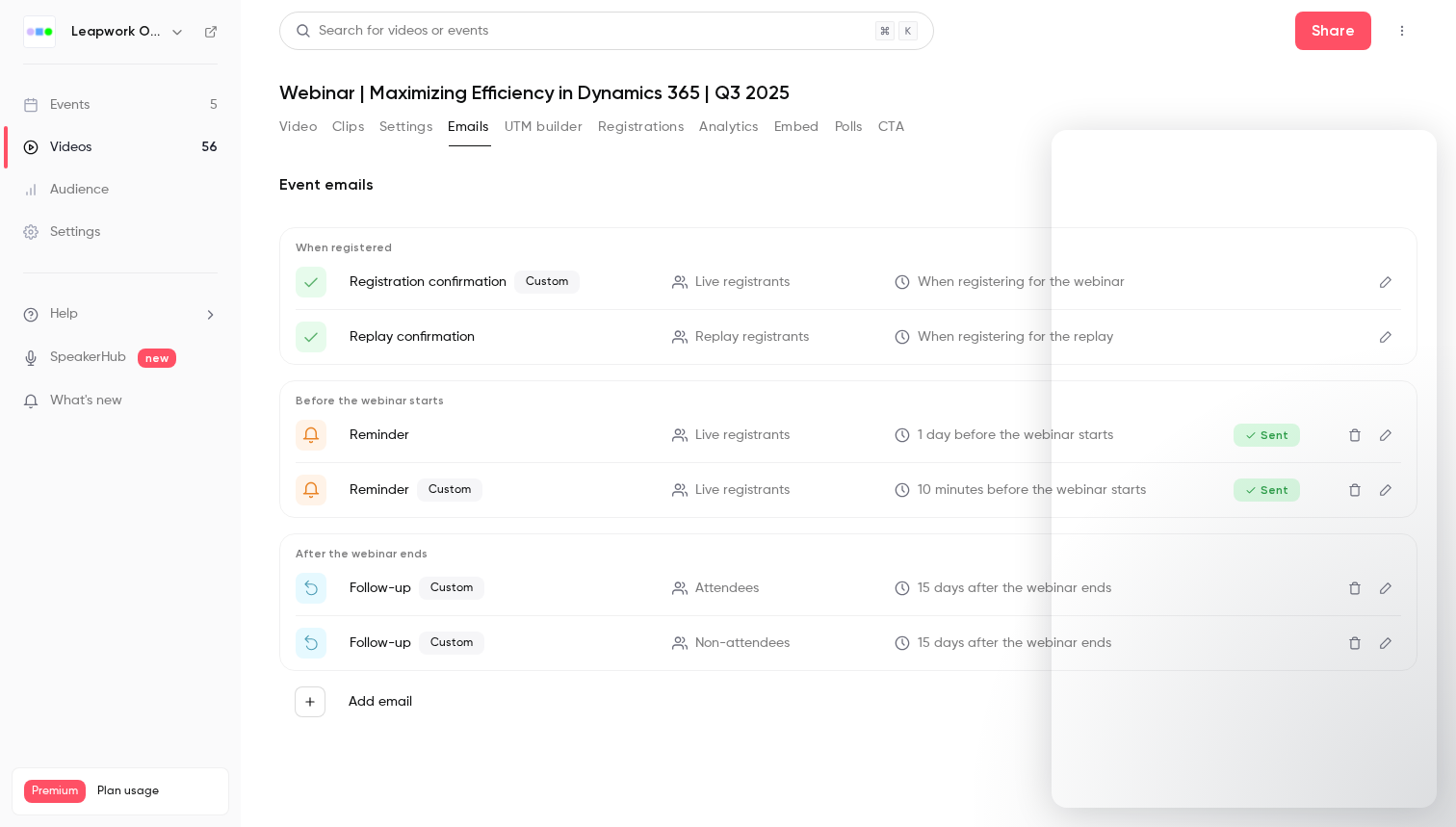  I want to click on button: Settings, so click(405, 127).